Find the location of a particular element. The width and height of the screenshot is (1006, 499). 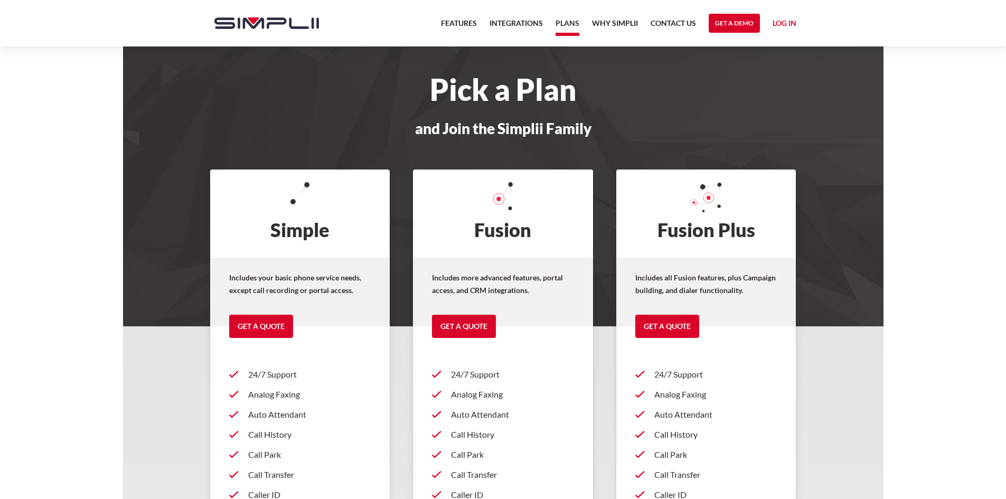

a: Contact US is located at coordinates (673, 26).